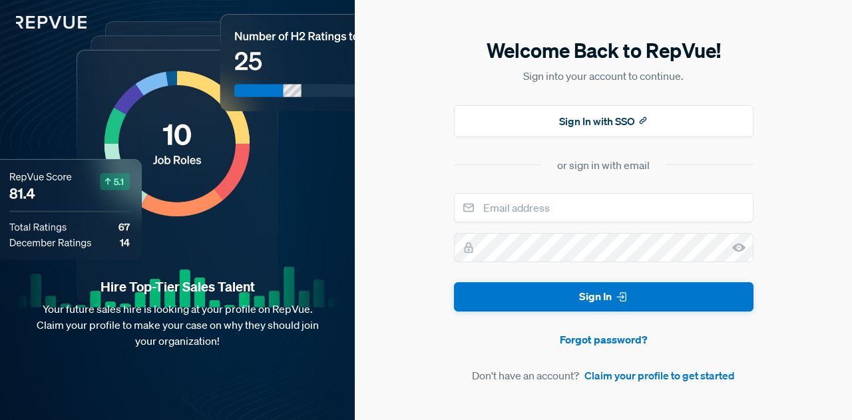 This screenshot has width=852, height=420. I want to click on p: Your future sales hire is looking at your profile on RepVue. Claim your profile to make your case..., so click(177, 325).